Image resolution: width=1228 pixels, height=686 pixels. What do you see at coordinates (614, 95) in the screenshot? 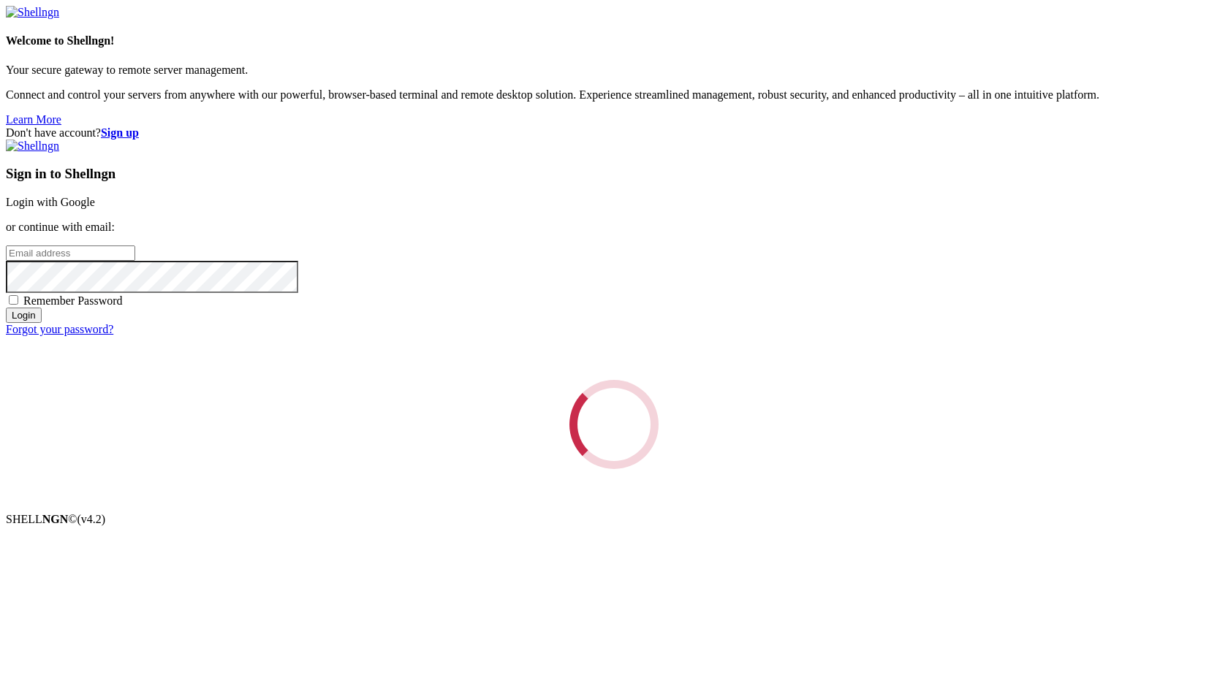
I see `p: Connect and control your servers from anywhere with our powerful, browser-based terminal and remo...` at bounding box center [614, 95].